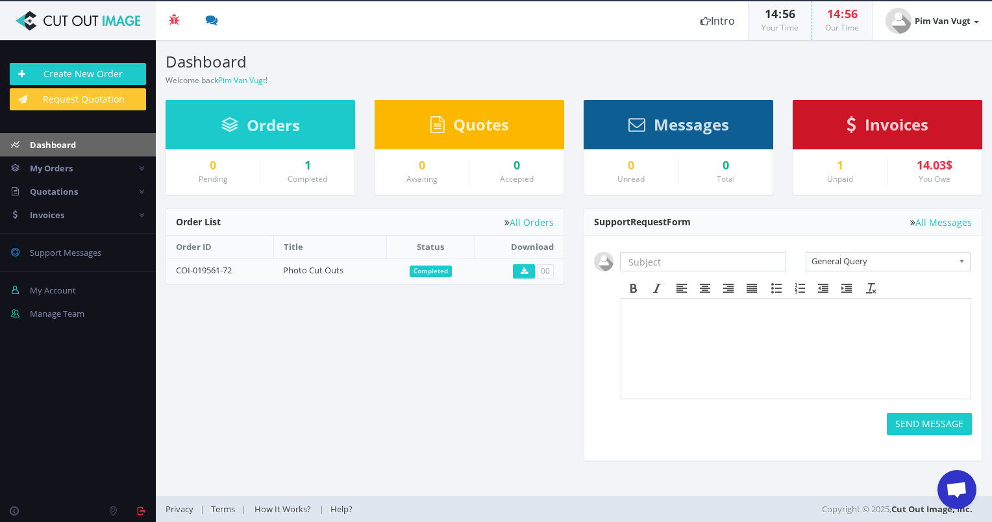  What do you see at coordinates (887, 127) in the screenshot?
I see `a: Invoices` at bounding box center [887, 127].